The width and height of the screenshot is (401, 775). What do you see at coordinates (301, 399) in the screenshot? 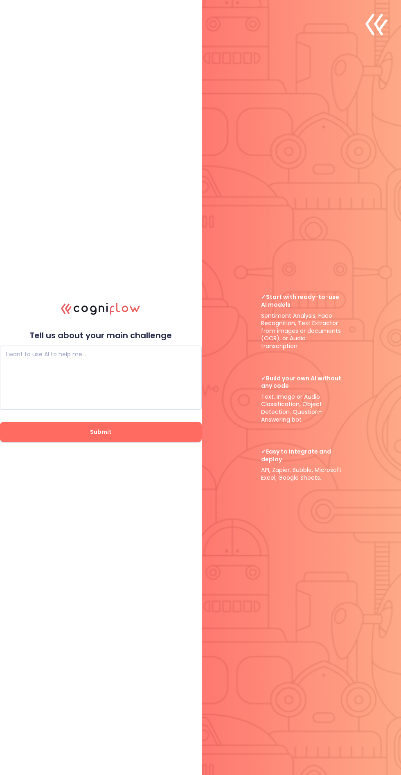
I see `p: Text, Image or Audio Classification, Object Detection, Question-Answering bot.` at bounding box center [301, 399].